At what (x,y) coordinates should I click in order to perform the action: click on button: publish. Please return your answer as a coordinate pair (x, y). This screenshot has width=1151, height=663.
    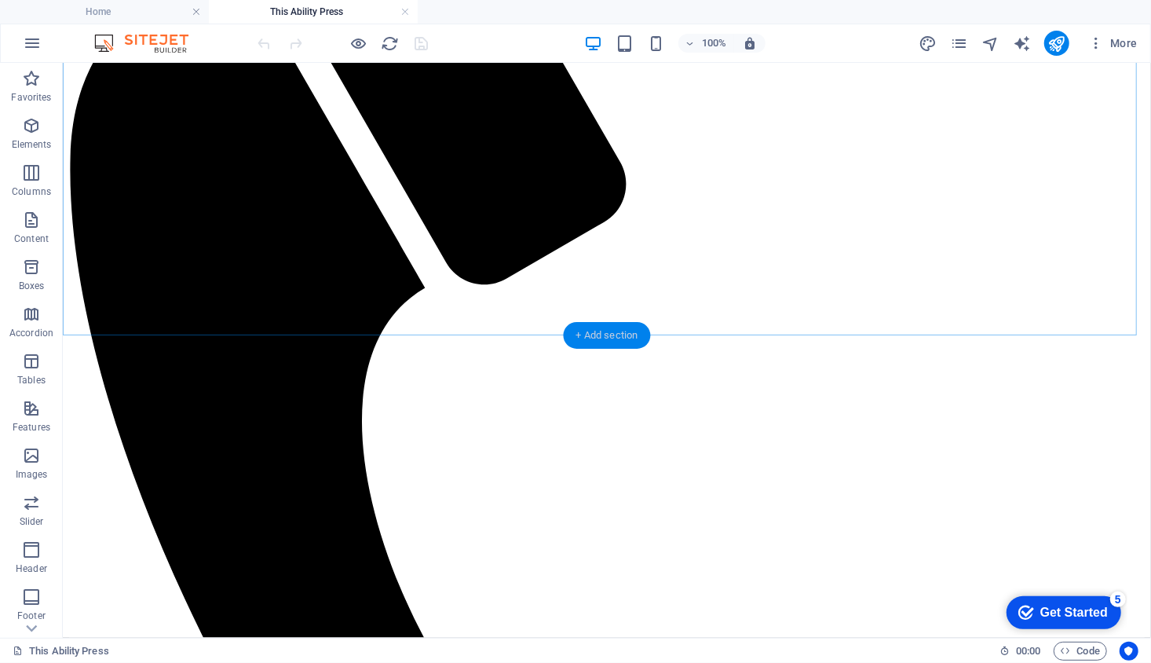
    Looking at the image, I should click on (1057, 43).